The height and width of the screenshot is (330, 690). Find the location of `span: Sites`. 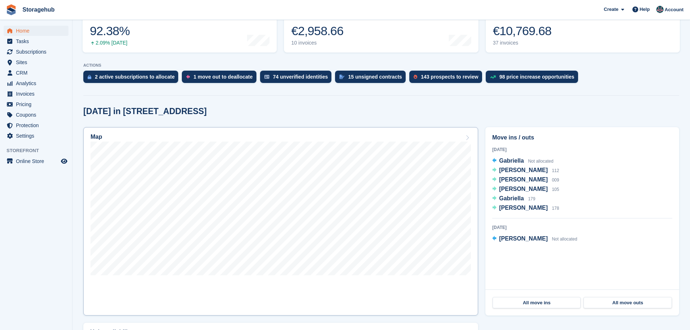

span: Sites is located at coordinates (38, 62).